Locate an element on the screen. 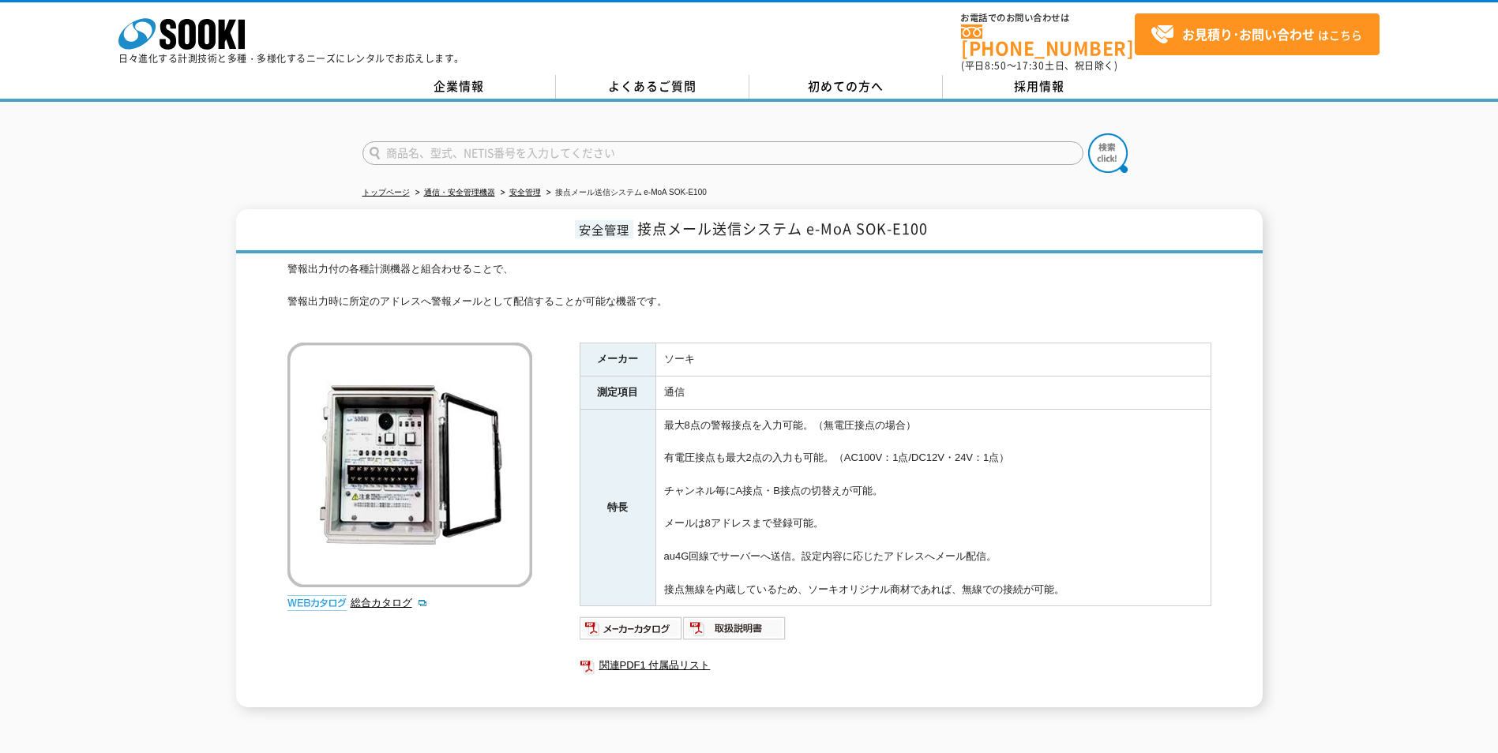 Image resolution: width=1498 pixels, height=753 pixels. a: 採用情報 is located at coordinates (1039, 87).